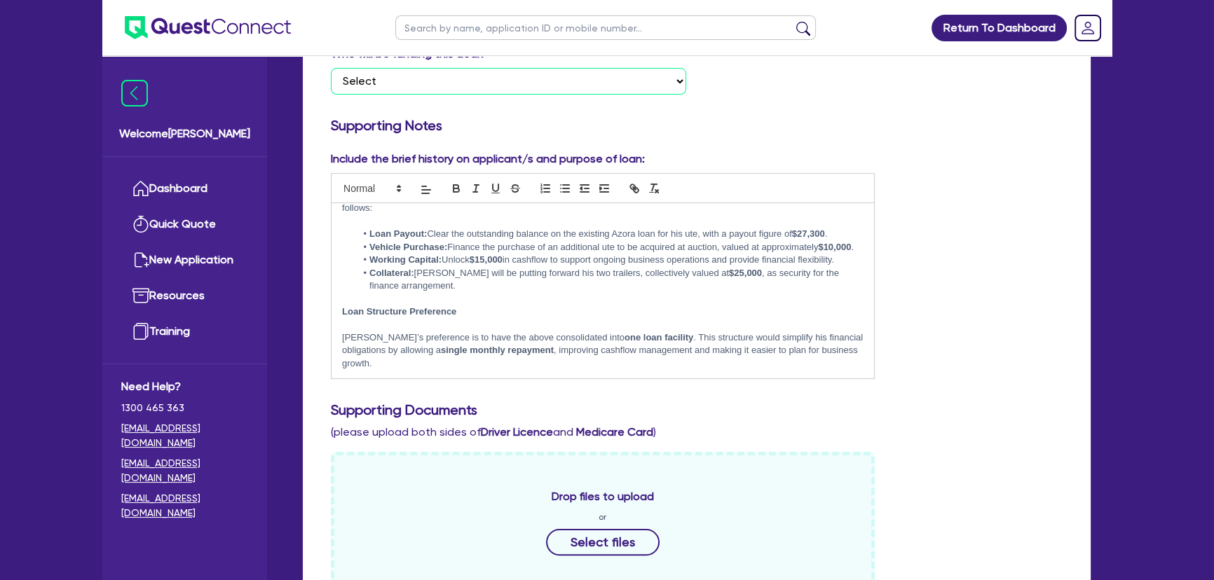 The width and height of the screenshot is (1214, 580). I want to click on strong: Working Capital:, so click(405, 259).